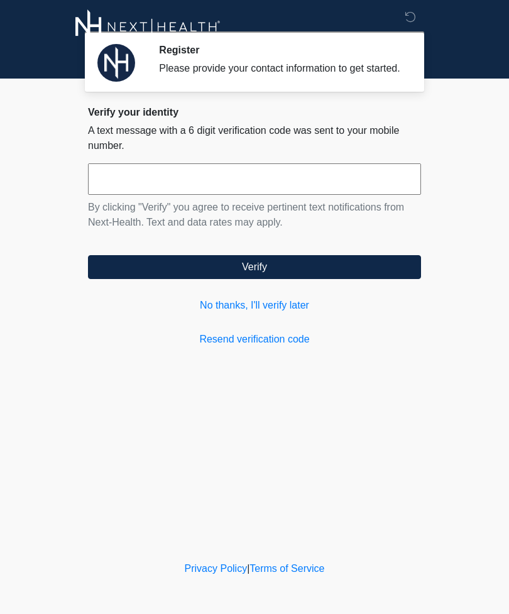 Image resolution: width=509 pixels, height=614 pixels. Describe the element at coordinates (287, 568) in the screenshot. I see `a: Terms of Service` at that location.